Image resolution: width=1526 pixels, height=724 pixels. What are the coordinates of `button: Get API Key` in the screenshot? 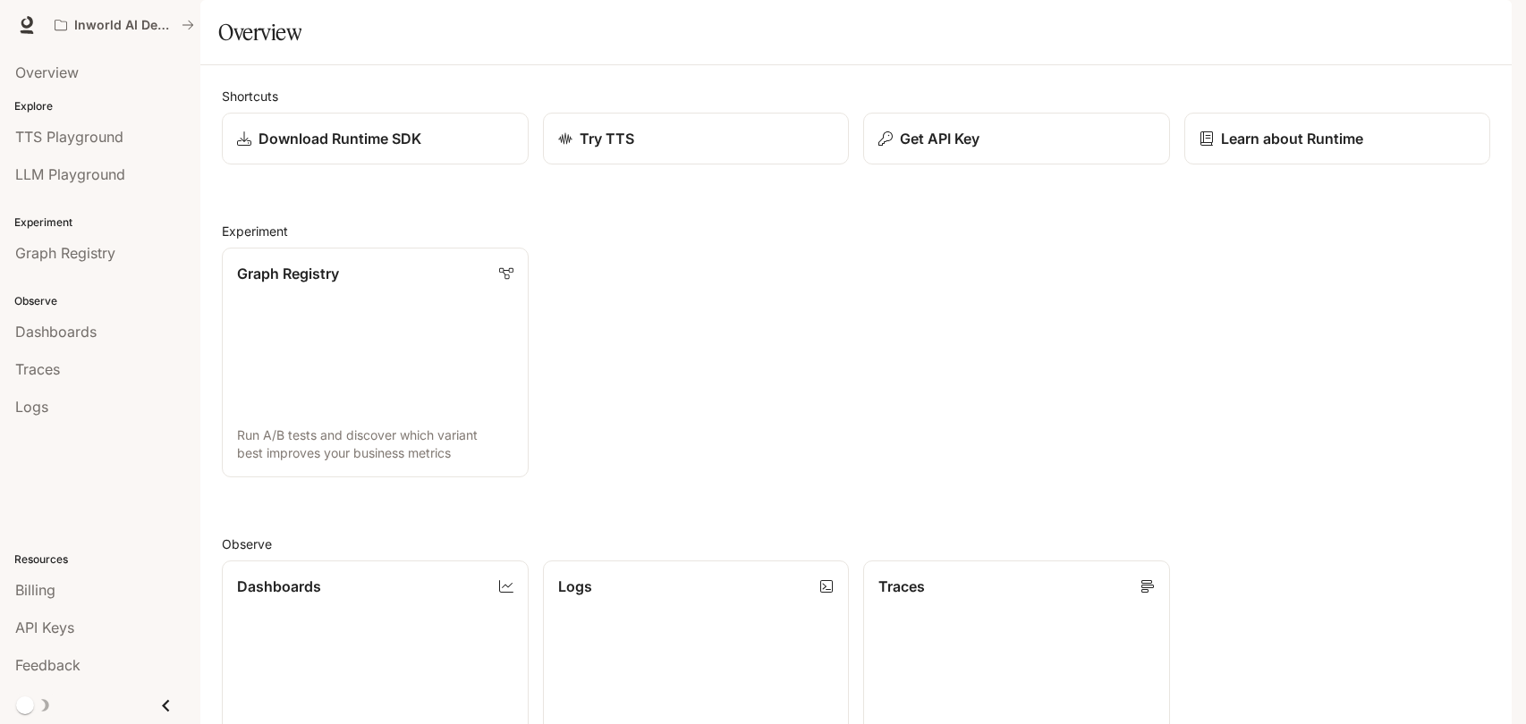 It's located at (1016, 139).